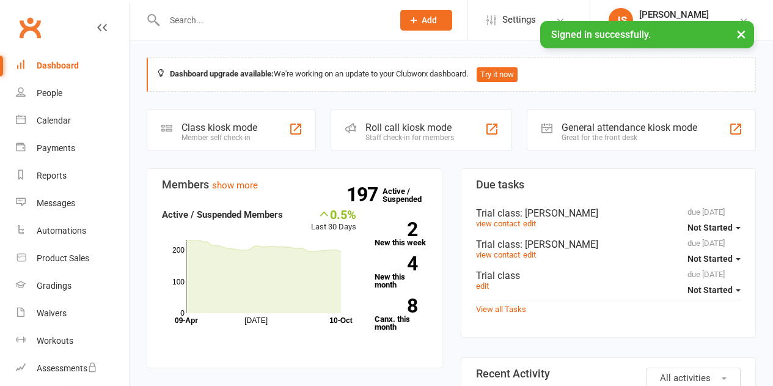 Image resolution: width=773 pixels, height=386 pixels. What do you see at coordinates (222, 214) in the screenshot?
I see `strong: Active / Suspended Members` at bounding box center [222, 214].